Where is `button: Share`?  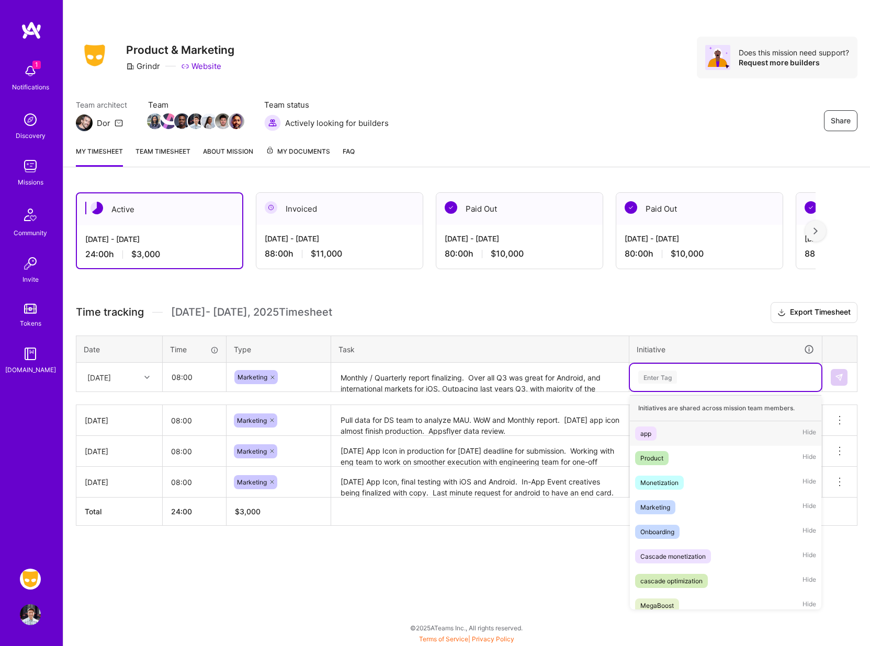 button: Share is located at coordinates (840, 121).